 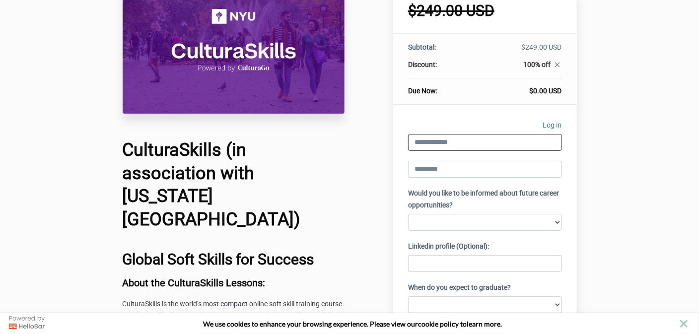 I want to click on a: cookie policy, so click(x=438, y=324).